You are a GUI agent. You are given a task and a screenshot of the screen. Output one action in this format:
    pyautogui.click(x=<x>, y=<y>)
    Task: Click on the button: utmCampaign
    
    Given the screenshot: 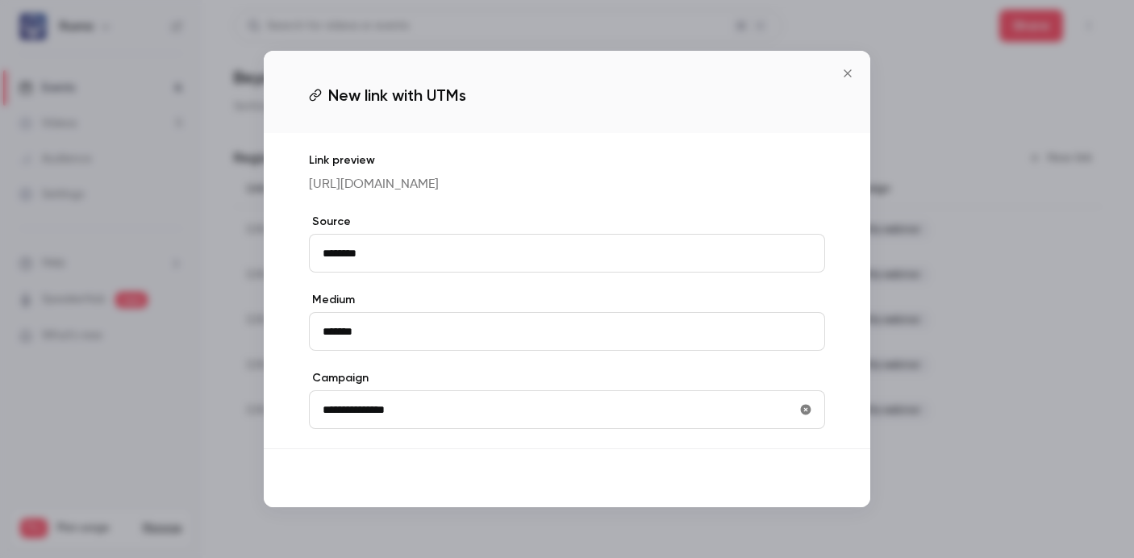 What is the action you would take?
    pyautogui.click(x=806, y=410)
    